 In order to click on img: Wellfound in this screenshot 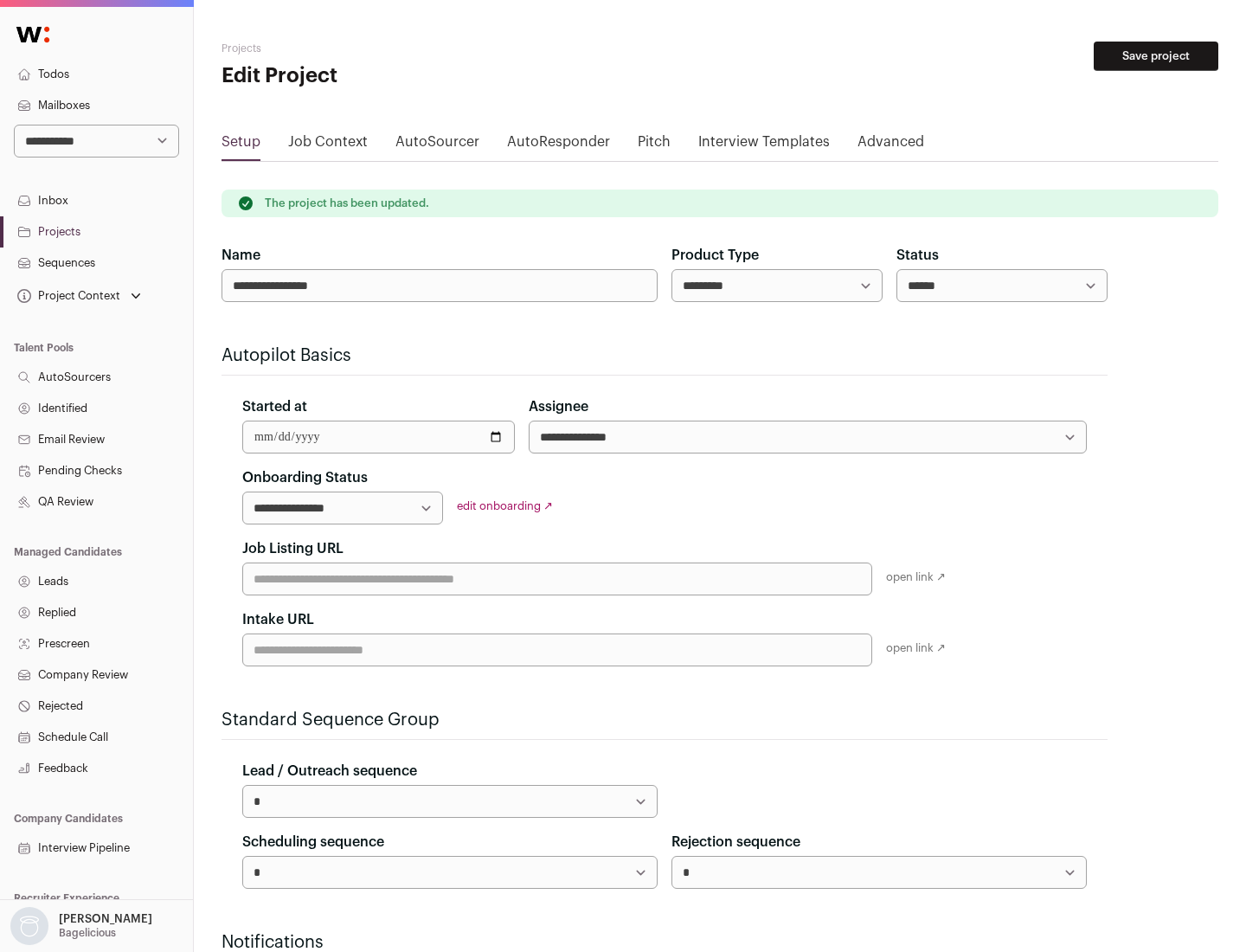, I will do `click(33, 35)`.